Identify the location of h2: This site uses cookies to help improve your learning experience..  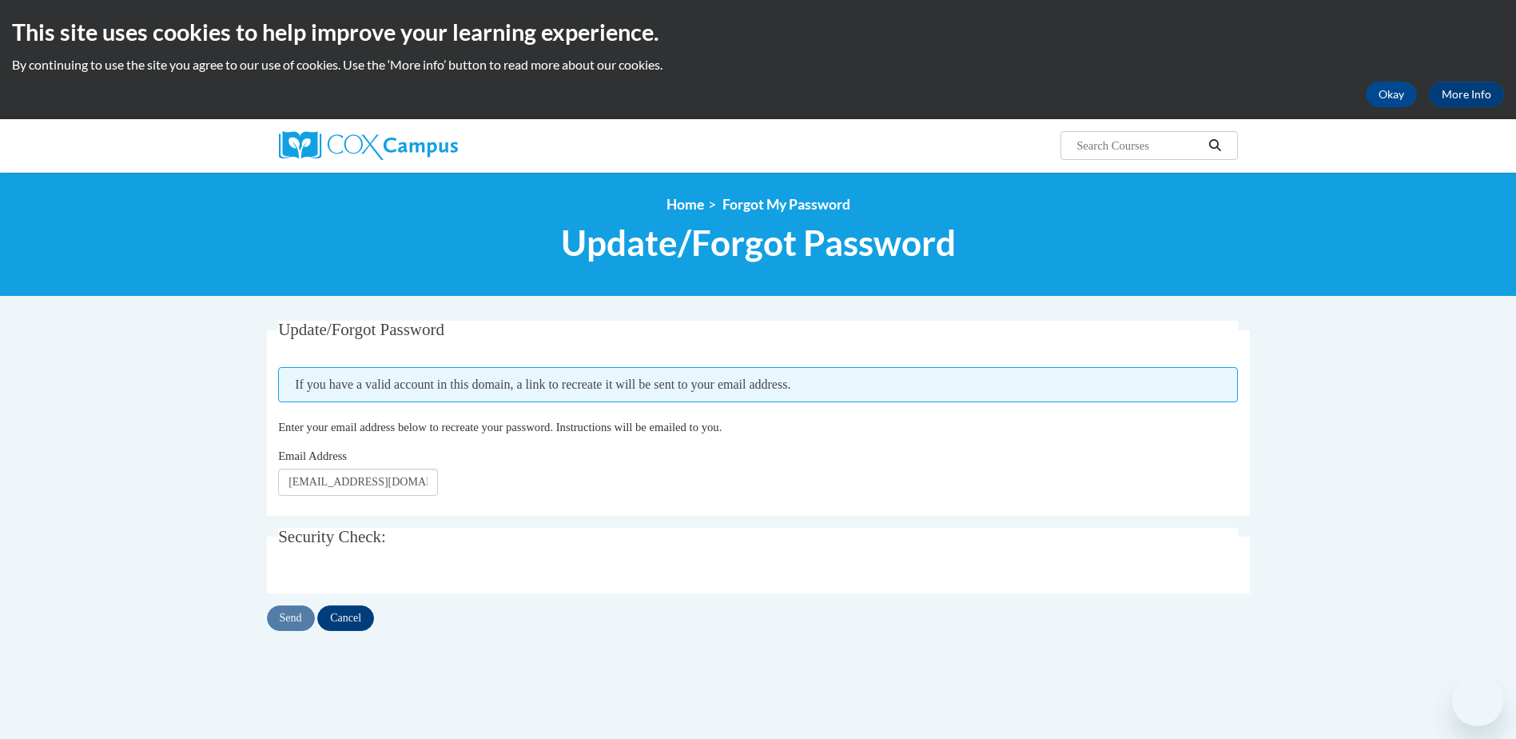
(758, 32).